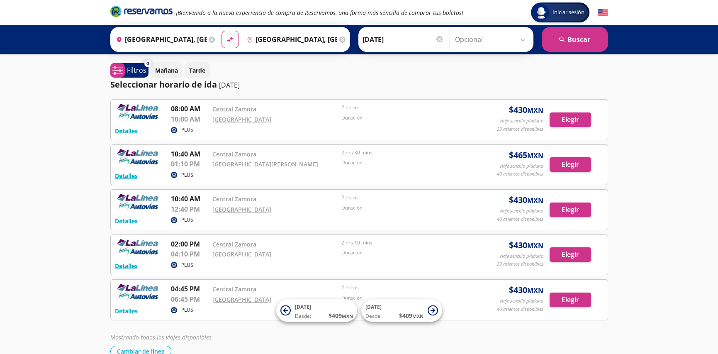 The image size is (718, 354). I want to click on p: 39 asientos disponibles, so click(520, 264).